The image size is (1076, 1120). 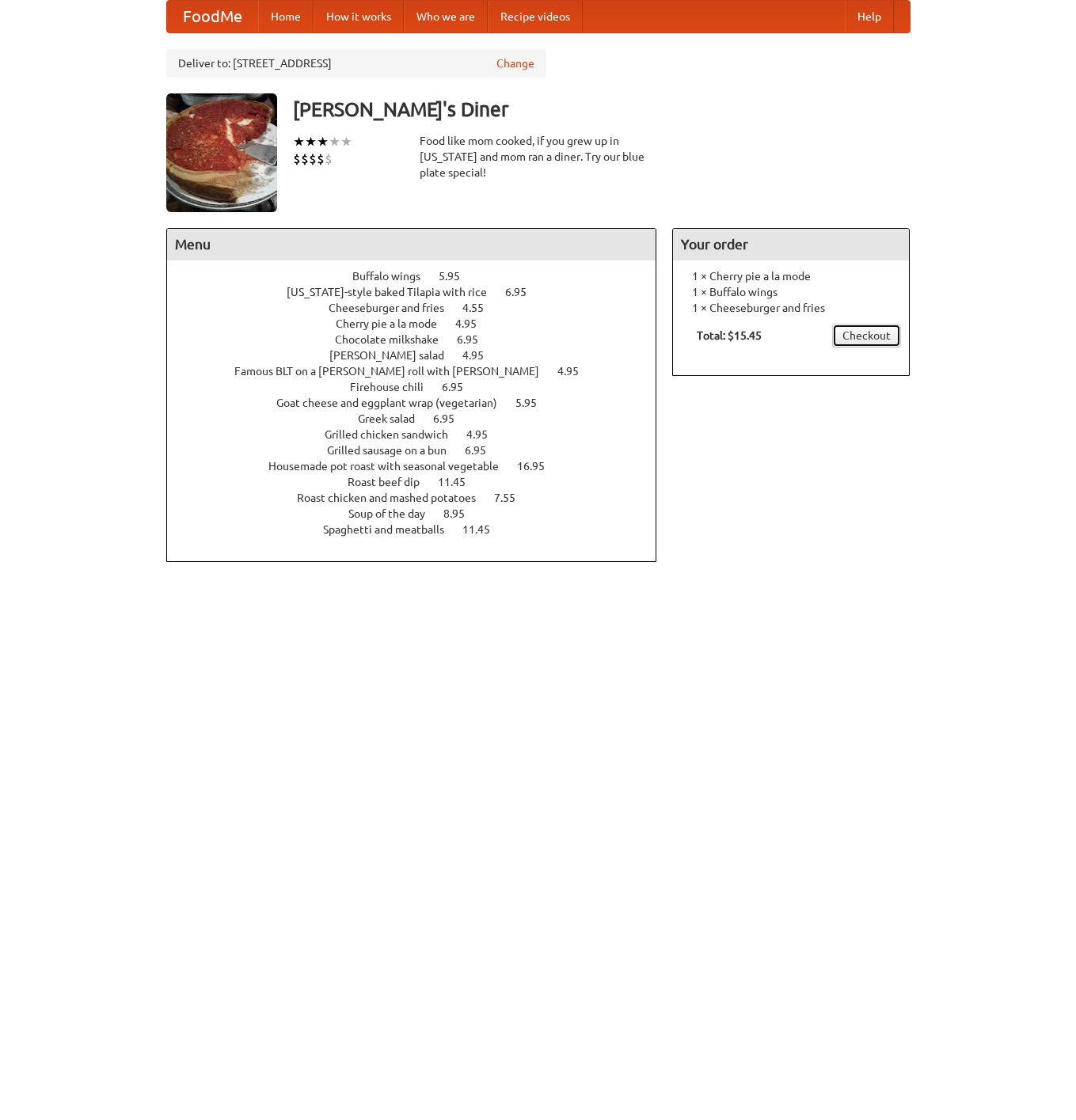 What do you see at coordinates (512, 498) in the screenshot?
I see `span: 7.55` at bounding box center [512, 498].